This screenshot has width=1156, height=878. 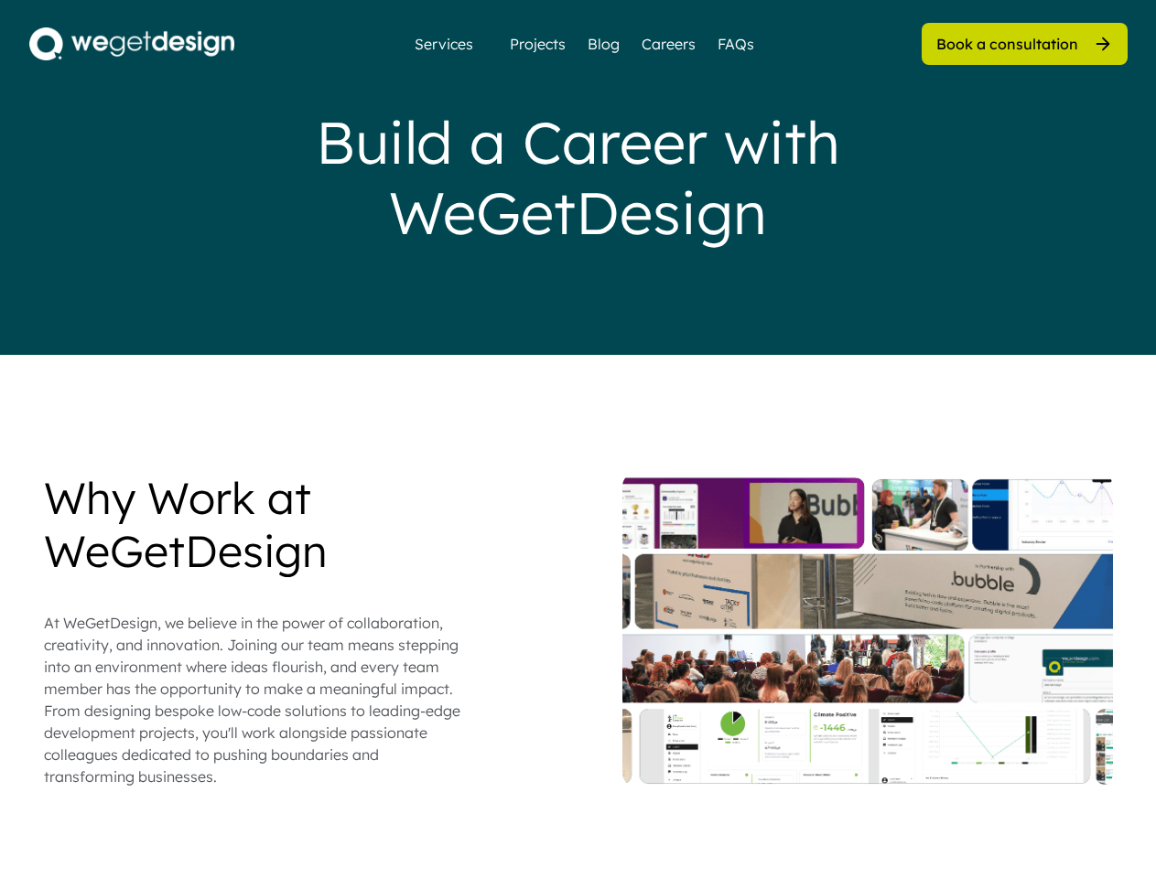 I want to click on img: 4b569577-11d7-4442-95fc-ebbb524e5eb8.png, so click(x=132, y=44).